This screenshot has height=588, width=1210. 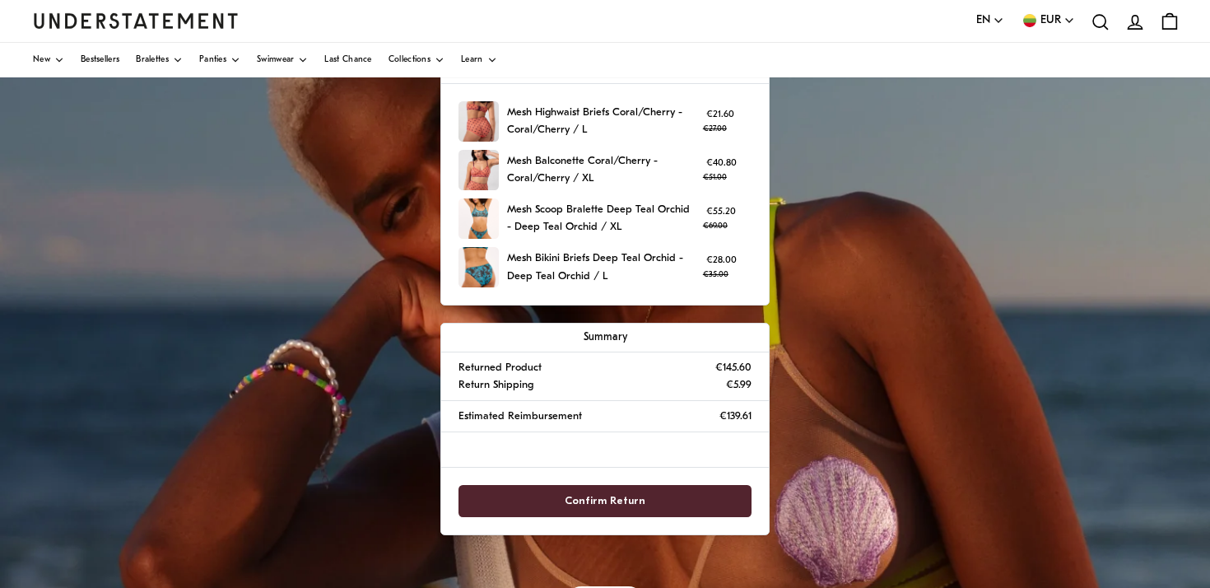 What do you see at coordinates (714, 177) in the screenshot?
I see `strike: €51.00` at bounding box center [714, 177].